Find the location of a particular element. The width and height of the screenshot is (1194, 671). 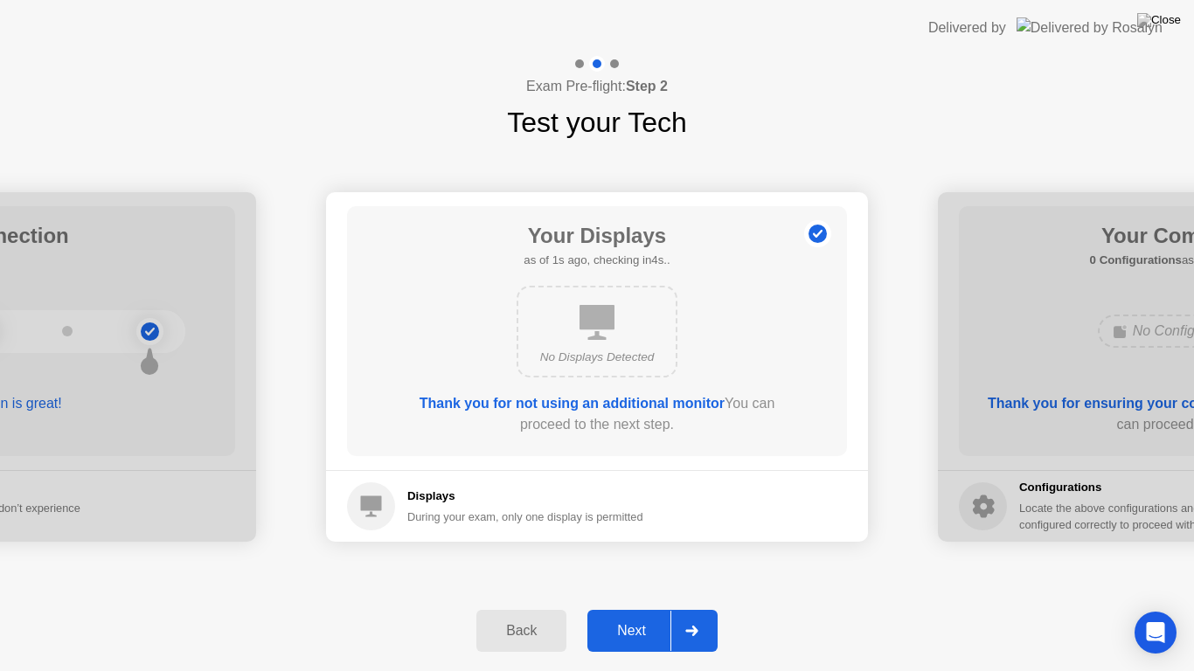

h4: Exam Pre-flight: is located at coordinates (597, 87).